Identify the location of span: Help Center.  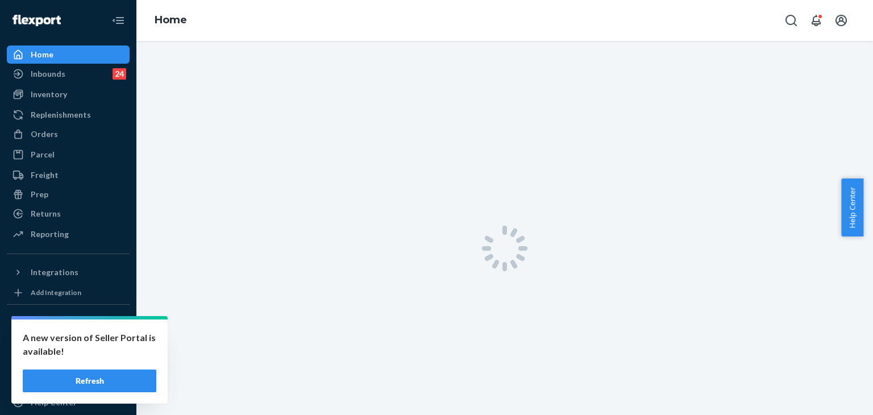
(852, 207).